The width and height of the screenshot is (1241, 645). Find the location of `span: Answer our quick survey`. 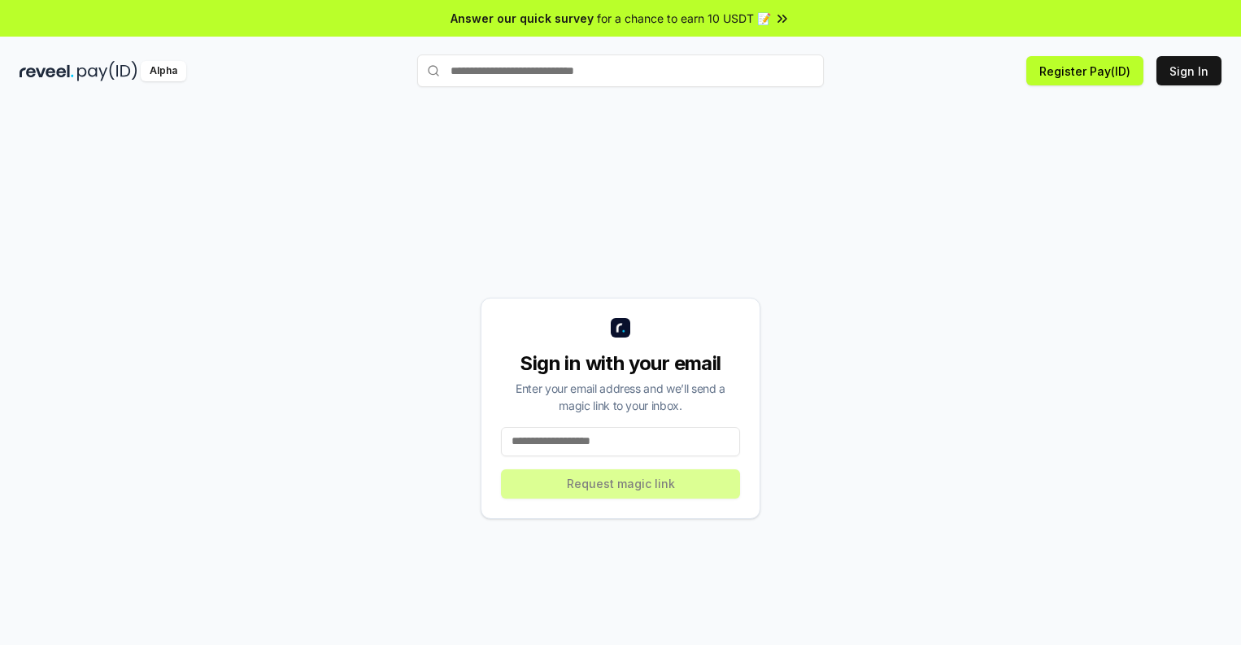

span: Answer our quick survey is located at coordinates (522, 18).